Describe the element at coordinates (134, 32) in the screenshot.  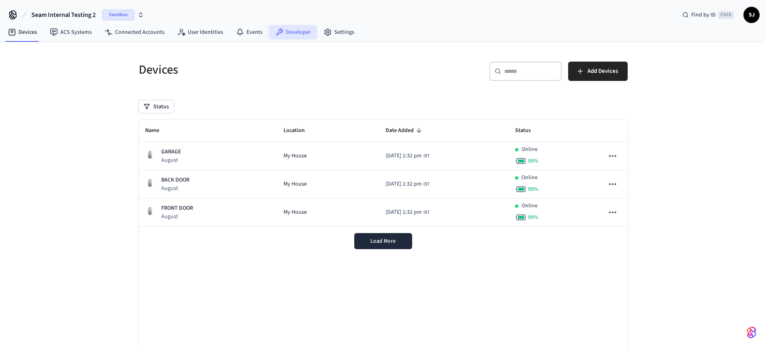
I see `a: Connected Accounts` at that location.